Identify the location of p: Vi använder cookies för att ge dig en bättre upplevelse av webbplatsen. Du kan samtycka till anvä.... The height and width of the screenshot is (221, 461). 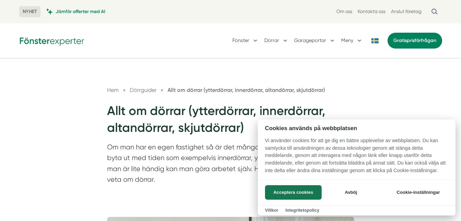
(357, 158).